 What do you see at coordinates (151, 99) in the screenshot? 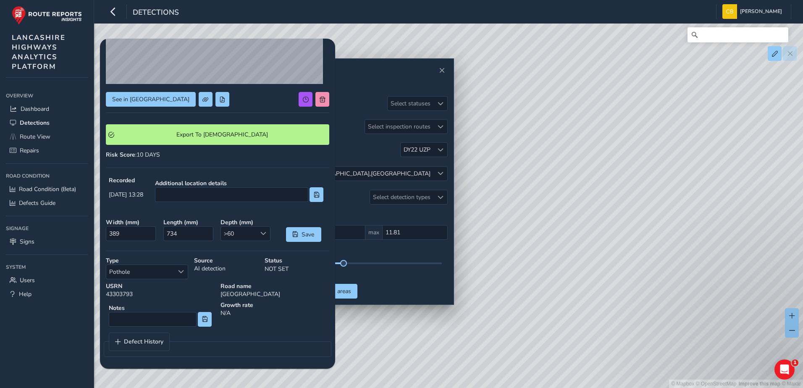
I see `a: See in Route View` at bounding box center [151, 99].